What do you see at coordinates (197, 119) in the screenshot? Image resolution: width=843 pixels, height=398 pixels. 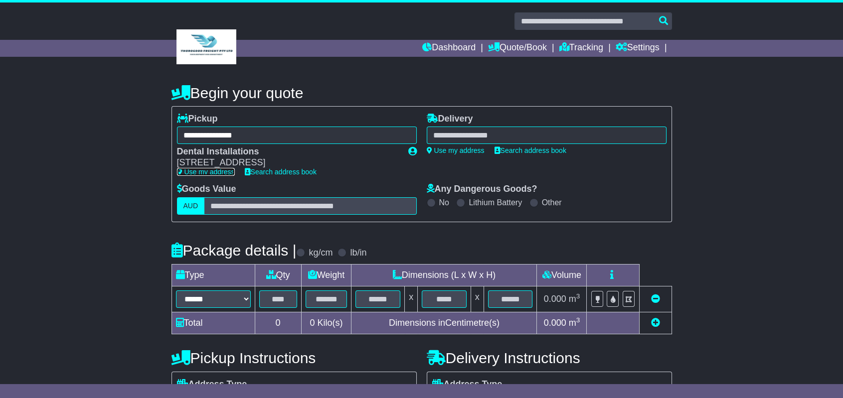 I see `label: Pickup` at bounding box center [197, 119].